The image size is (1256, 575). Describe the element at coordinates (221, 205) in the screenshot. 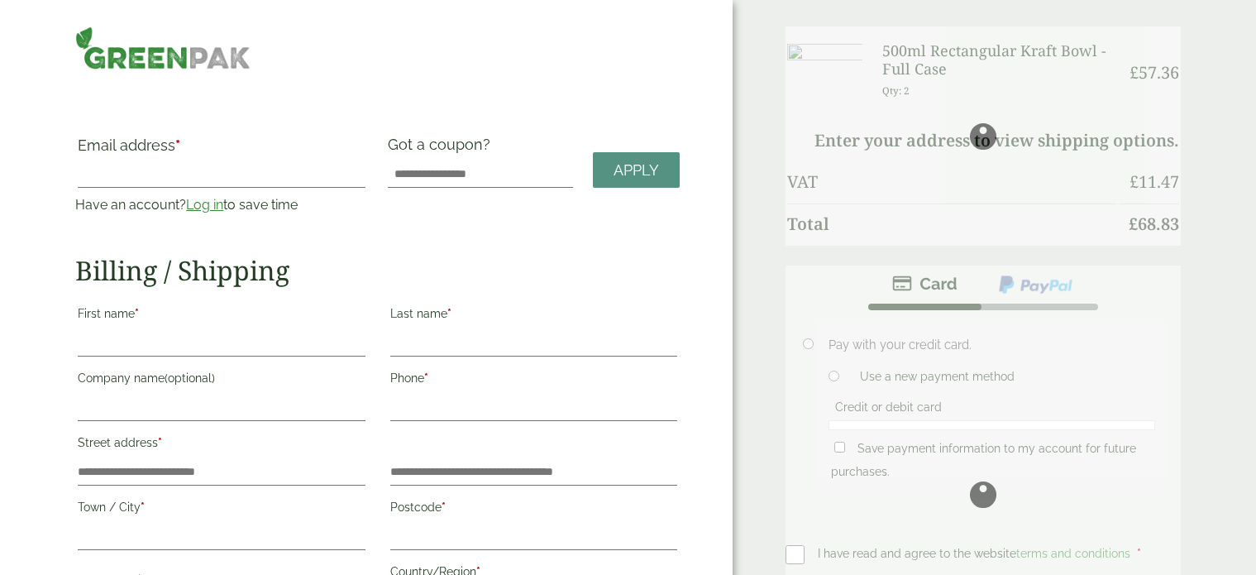

I see `p: Have an account? to save time` at that location.